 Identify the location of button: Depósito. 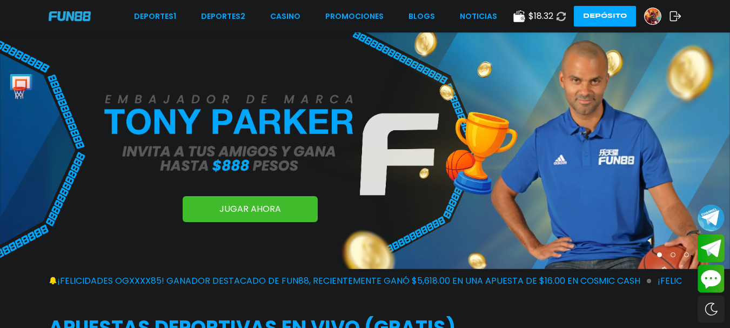
(605, 16).